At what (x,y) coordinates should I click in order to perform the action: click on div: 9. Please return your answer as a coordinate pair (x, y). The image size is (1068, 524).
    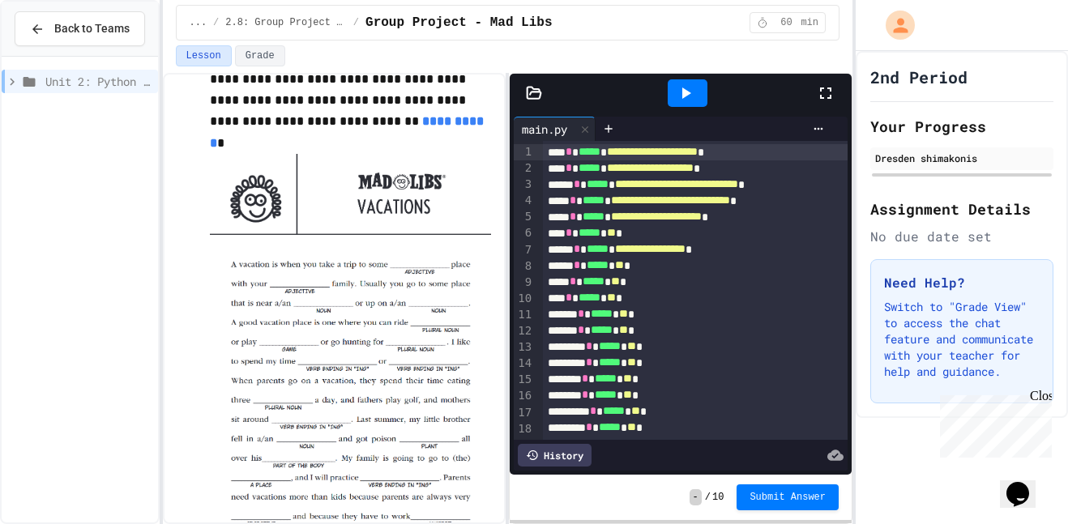
    Looking at the image, I should click on (523, 283).